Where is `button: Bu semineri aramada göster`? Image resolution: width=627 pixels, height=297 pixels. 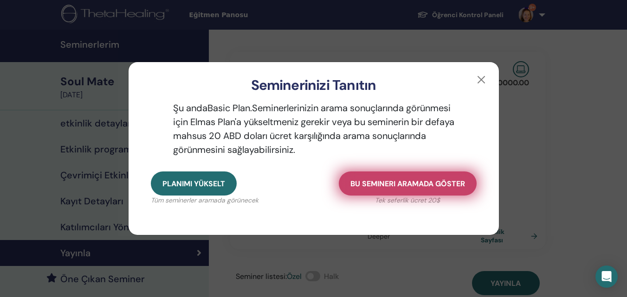 button: Bu semineri aramada göster is located at coordinates (407, 184).